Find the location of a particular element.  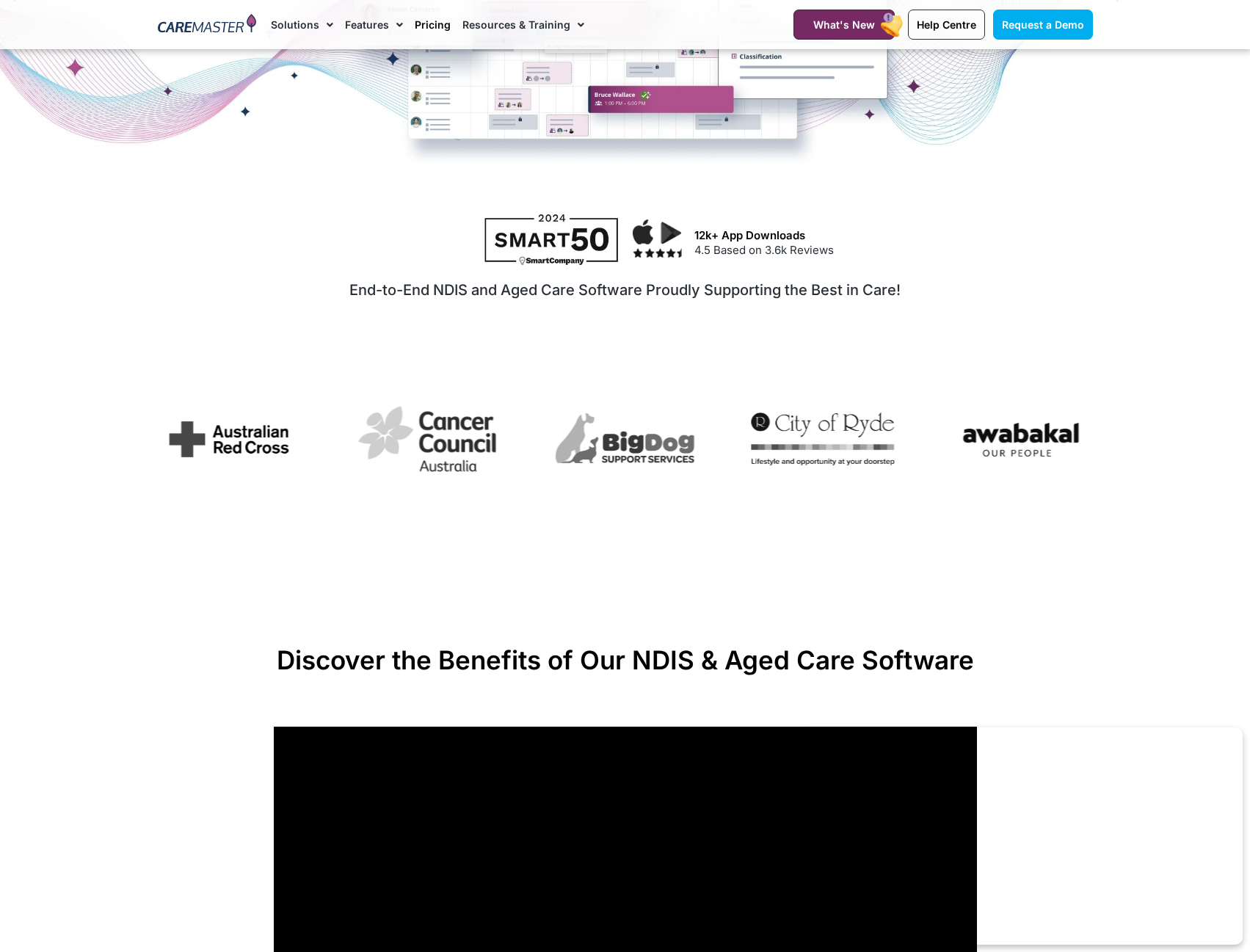

div: 1 / 7 is located at coordinates (228, 442).